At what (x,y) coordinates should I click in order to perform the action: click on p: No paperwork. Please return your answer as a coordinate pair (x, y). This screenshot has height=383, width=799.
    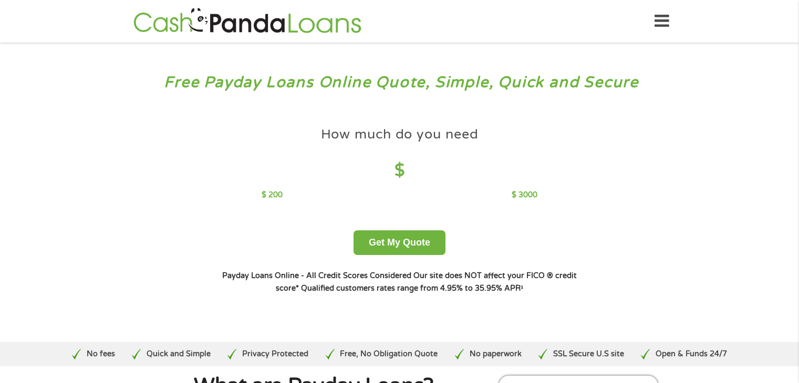
    Looking at the image, I should click on (495, 354).